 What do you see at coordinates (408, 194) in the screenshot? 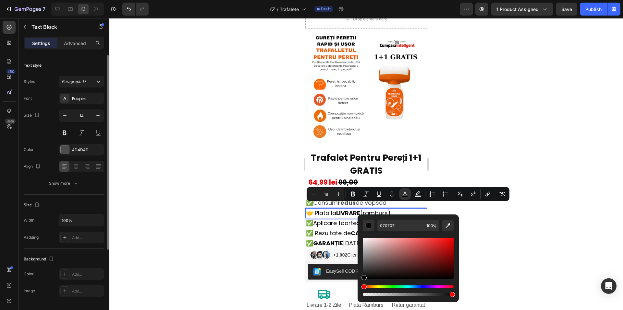
I see `div: Editor contextual toolbar` at bounding box center [408, 194].